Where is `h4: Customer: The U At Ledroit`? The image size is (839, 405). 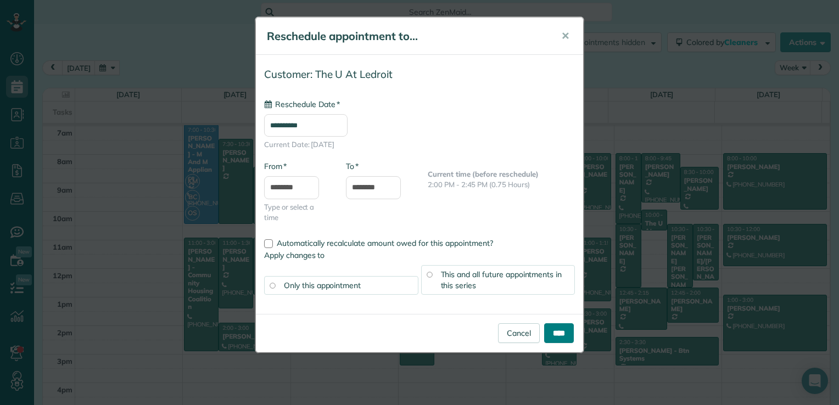
h4: Customer: The U At Ledroit is located at coordinates (419, 74).